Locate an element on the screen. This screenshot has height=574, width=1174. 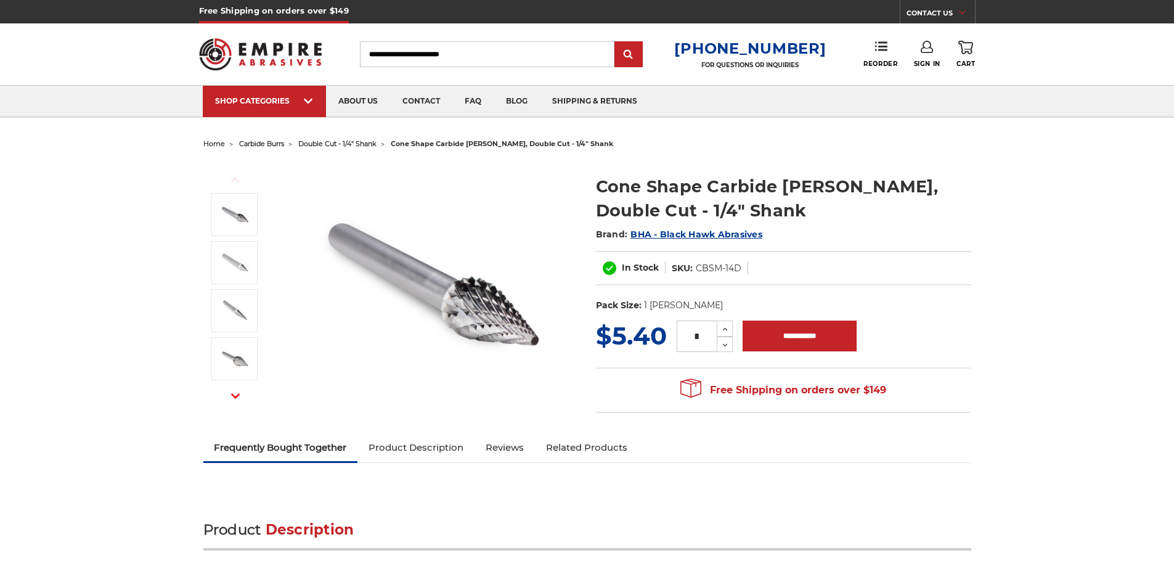
img: SM-5D pointed cone shape carbide burr with 1/4 inch shank is located at coordinates (235, 359).